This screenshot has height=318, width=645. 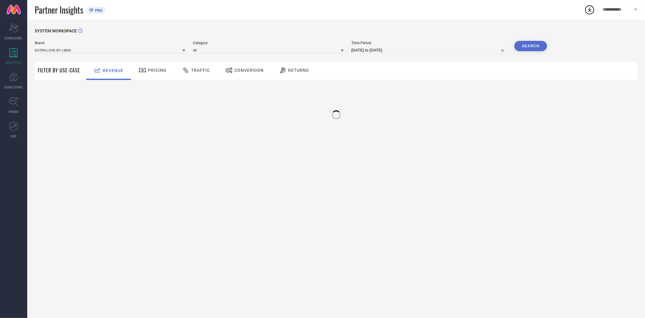 I want to click on span: FWD, so click(x=14, y=136).